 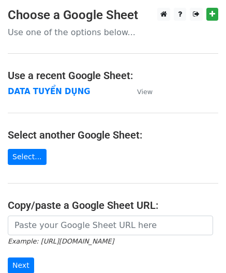 I want to click on h4: Copy/paste a Google Sheet URL:, so click(x=113, y=205).